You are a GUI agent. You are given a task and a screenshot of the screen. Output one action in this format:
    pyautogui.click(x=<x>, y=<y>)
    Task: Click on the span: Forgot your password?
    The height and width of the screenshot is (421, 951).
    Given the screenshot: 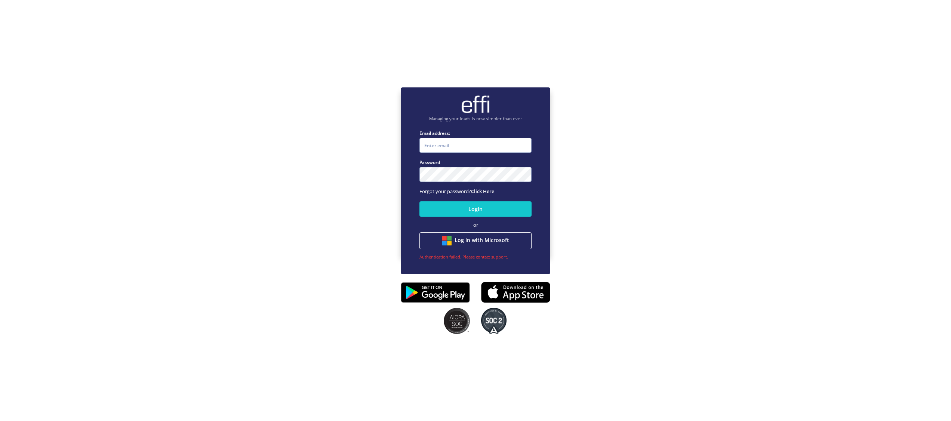 What is the action you would take?
    pyautogui.click(x=457, y=191)
    